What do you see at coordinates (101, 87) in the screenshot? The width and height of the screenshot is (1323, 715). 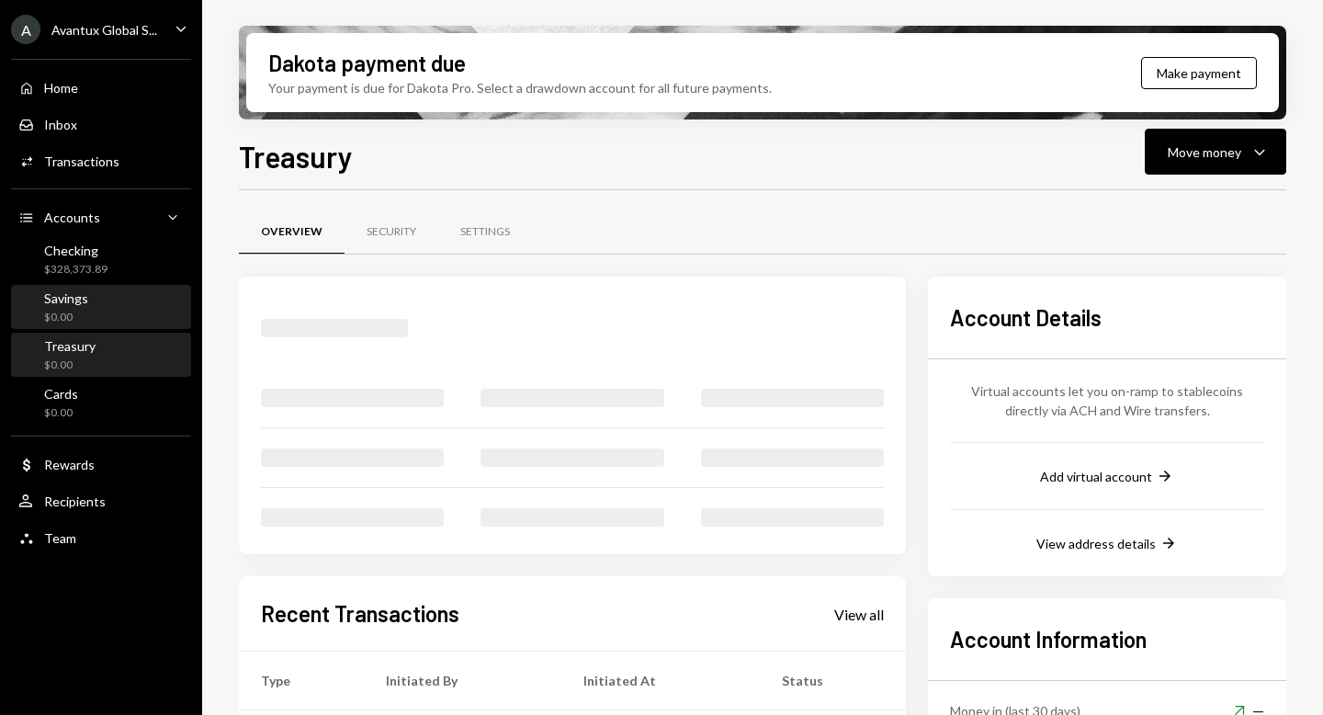 I see `a: Home` at bounding box center [101, 87].